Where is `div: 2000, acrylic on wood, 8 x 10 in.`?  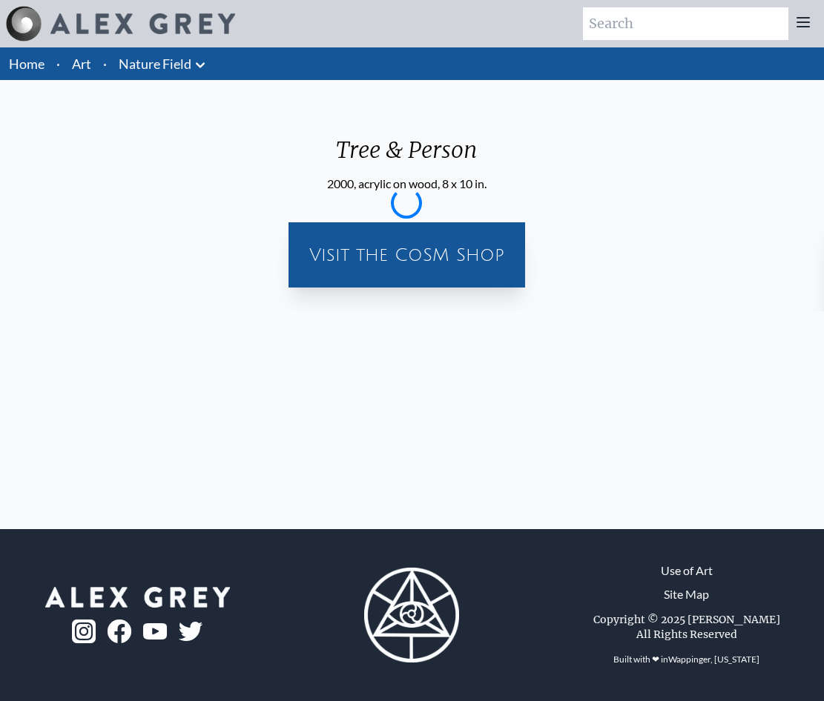
div: 2000, acrylic on wood, 8 x 10 in. is located at coordinates (406, 184).